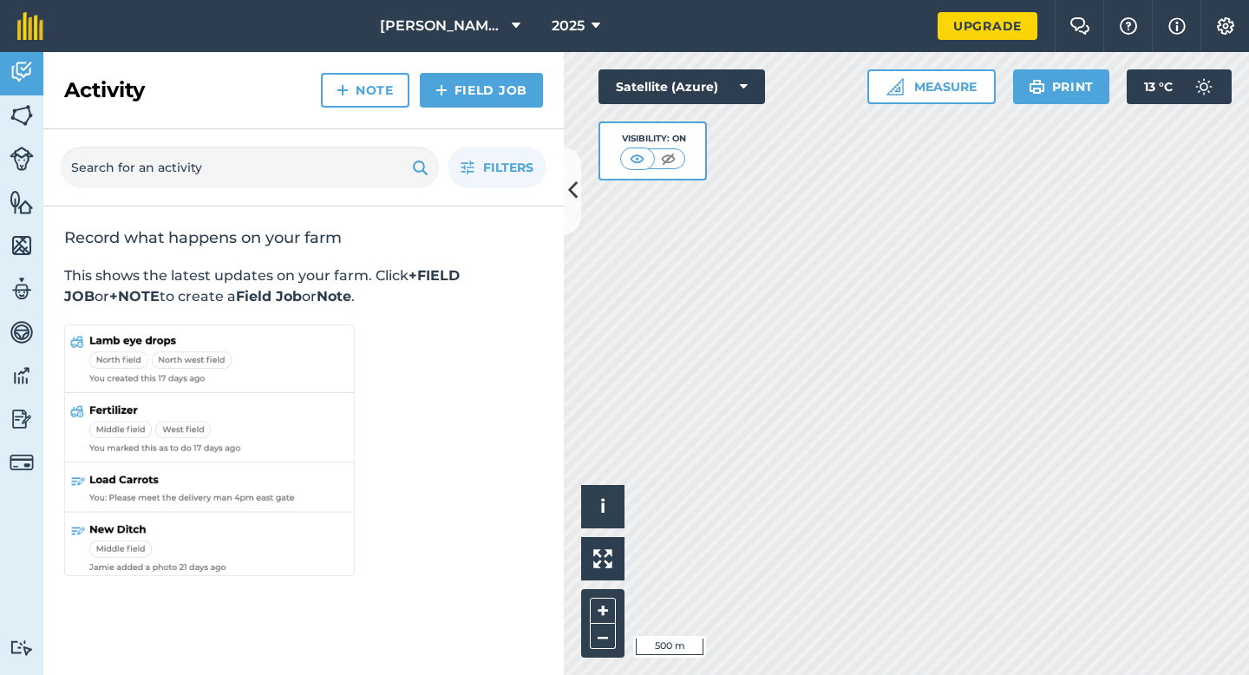  I want to click on button: Print, so click(1061, 87).